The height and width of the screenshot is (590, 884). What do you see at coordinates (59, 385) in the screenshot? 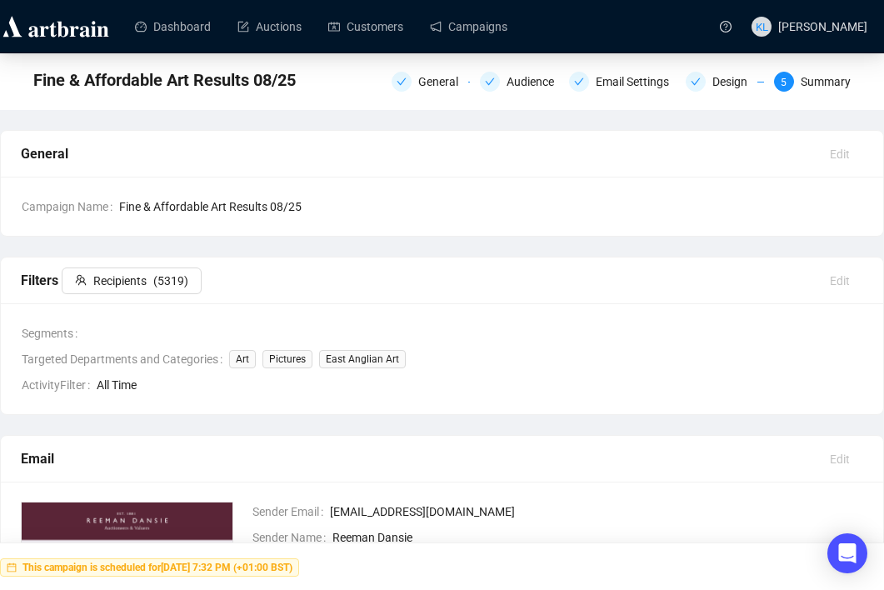
I see `span: ActivityFilter` at bounding box center [59, 385].